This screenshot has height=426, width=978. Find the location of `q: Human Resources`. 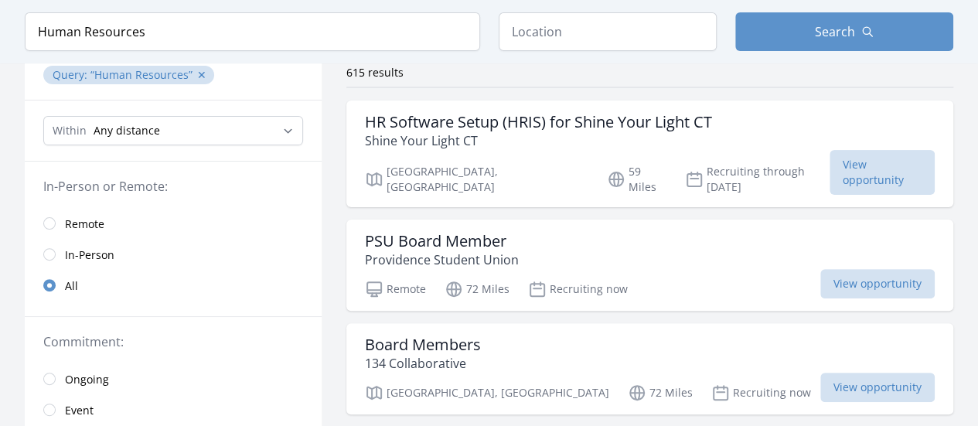

q: Human Resources is located at coordinates (141, 74).